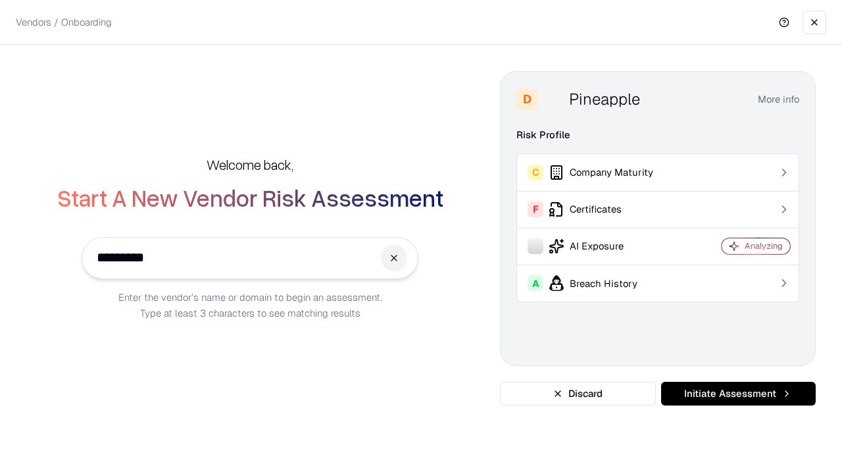 Image resolution: width=842 pixels, height=474 pixels. I want to click on div: Pineapple, so click(605, 99).